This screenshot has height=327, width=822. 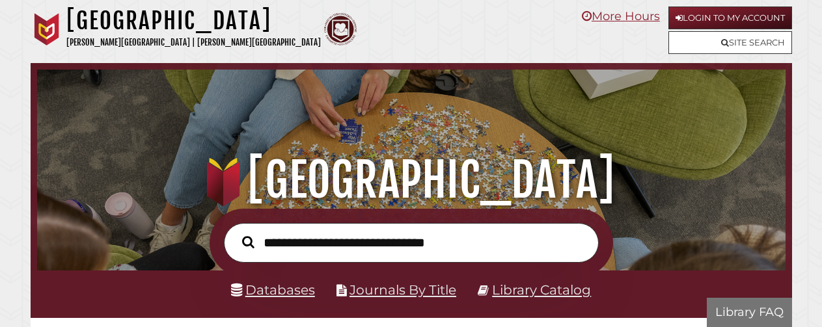 What do you see at coordinates (340, 29) in the screenshot?
I see `img: Calvin Theological Seminary` at bounding box center [340, 29].